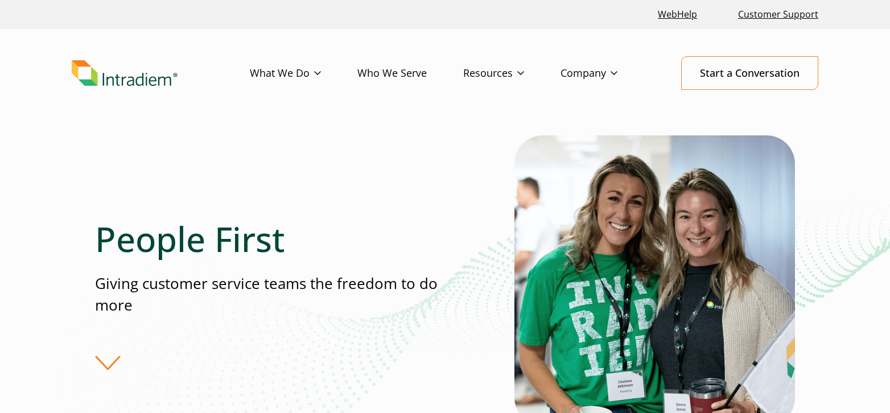 This screenshot has height=413, width=890. I want to click on a: Who We Serve, so click(410, 73).